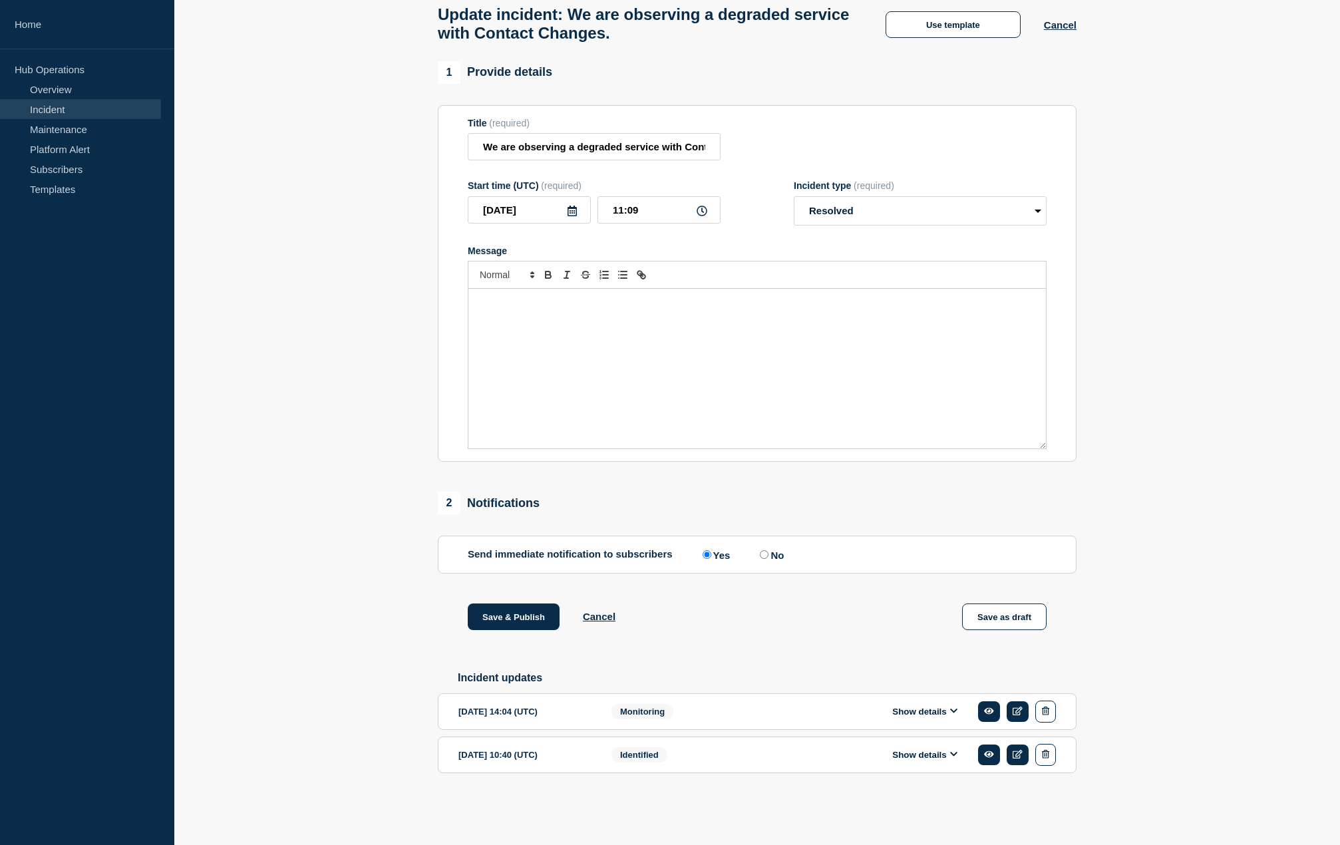 Image resolution: width=1340 pixels, height=845 pixels. Describe the element at coordinates (548, 275) in the screenshot. I see `button: Toggle bold text` at that location.